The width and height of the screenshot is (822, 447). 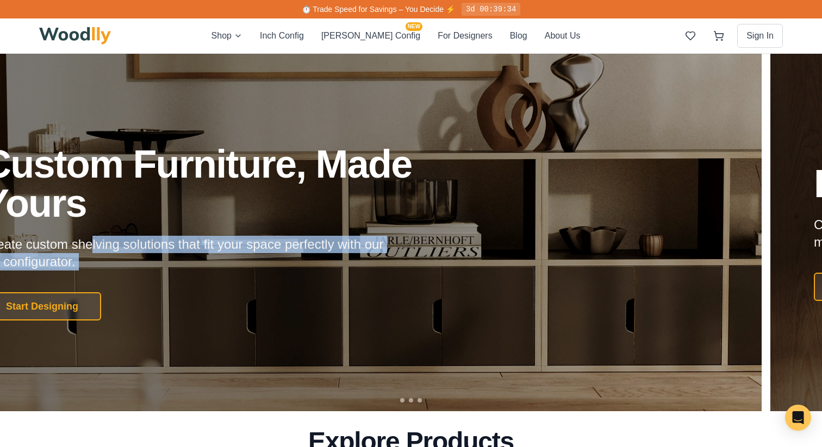 What do you see at coordinates (760, 36) in the screenshot?
I see `button: Sign In` at bounding box center [760, 36].